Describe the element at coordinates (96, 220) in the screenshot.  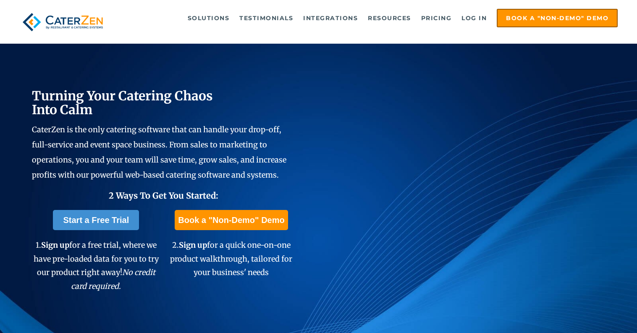
I see `a: Start a Free Trial` at that location.